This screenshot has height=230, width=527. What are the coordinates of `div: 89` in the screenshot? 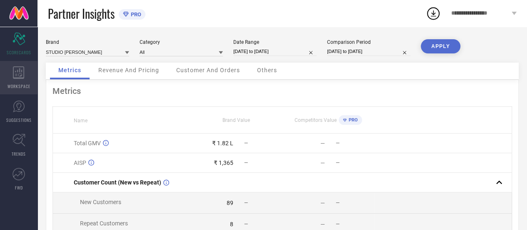 It's located at (230, 202).